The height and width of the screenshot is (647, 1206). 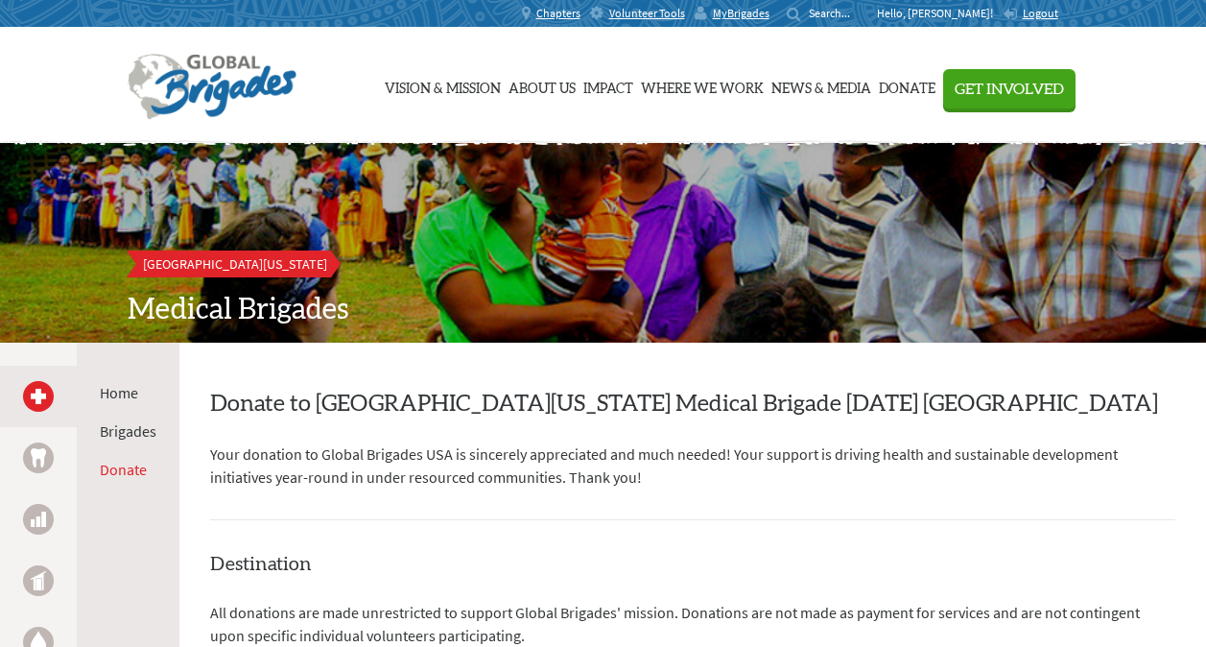 What do you see at coordinates (119, 392) in the screenshot?
I see `a: Home` at bounding box center [119, 392].